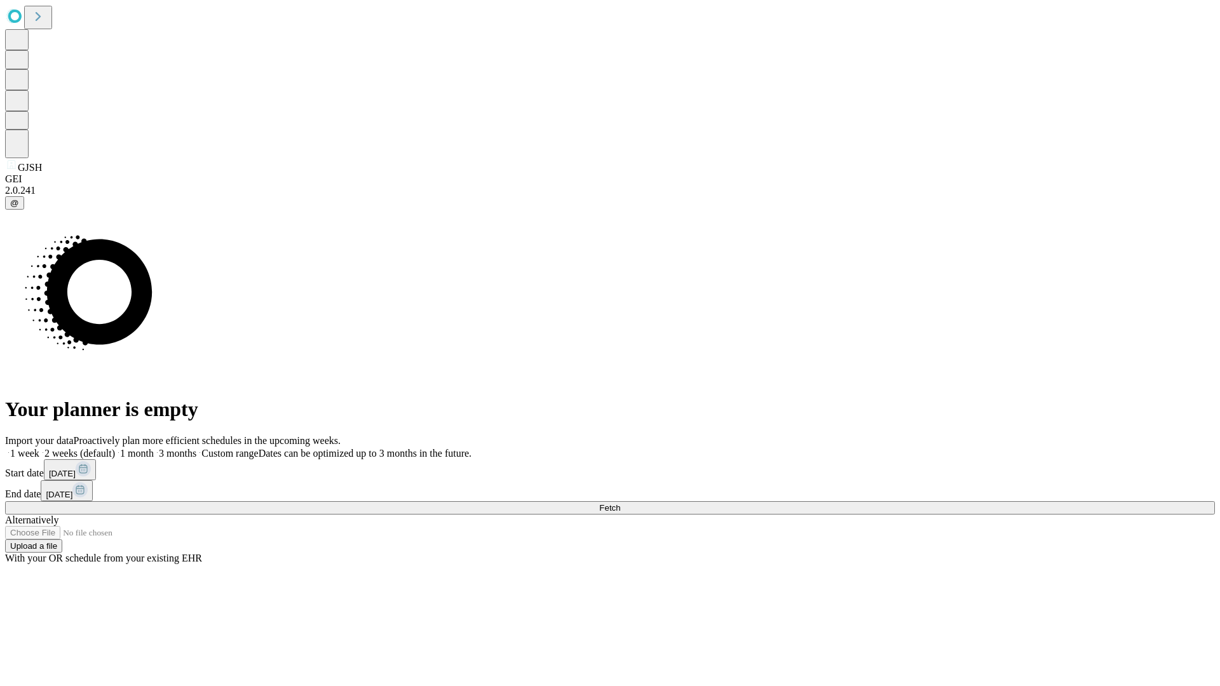 This screenshot has width=1220, height=686. Describe the element at coordinates (610, 179) in the screenshot. I see `div: GEI` at that location.